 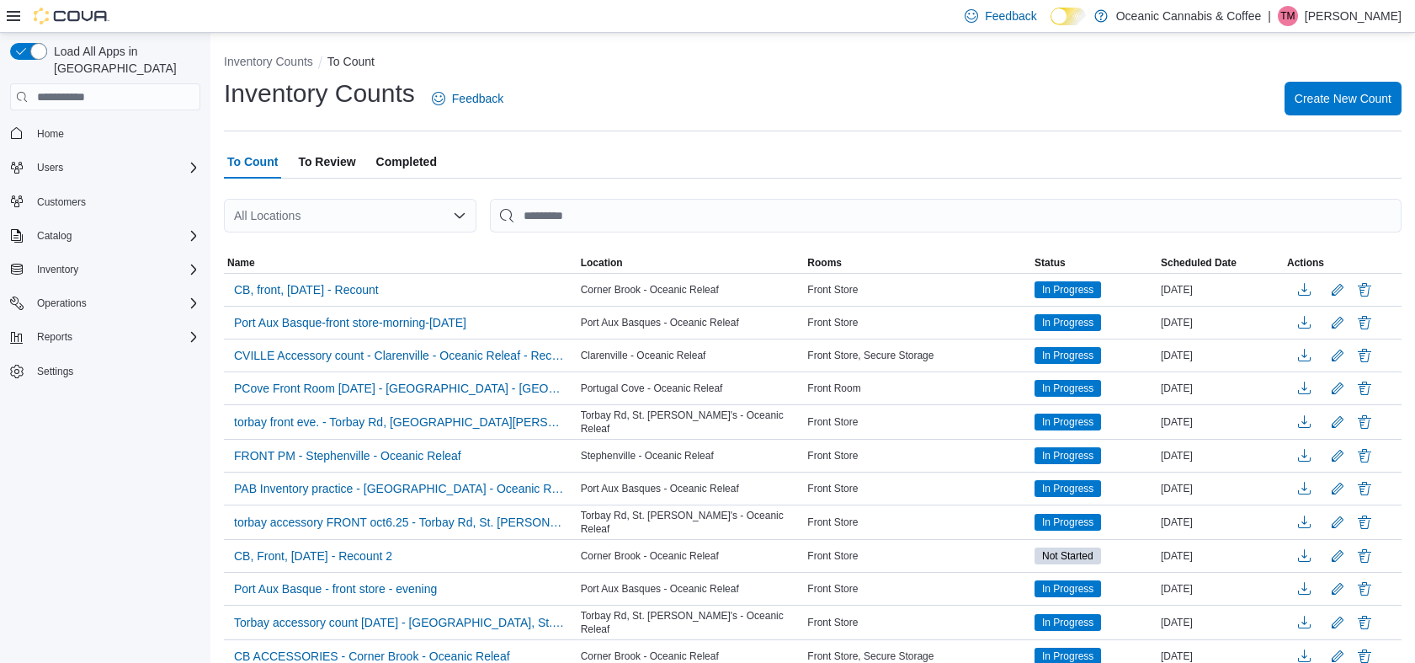 I want to click on span: Dark Mode, so click(x=1051, y=25).